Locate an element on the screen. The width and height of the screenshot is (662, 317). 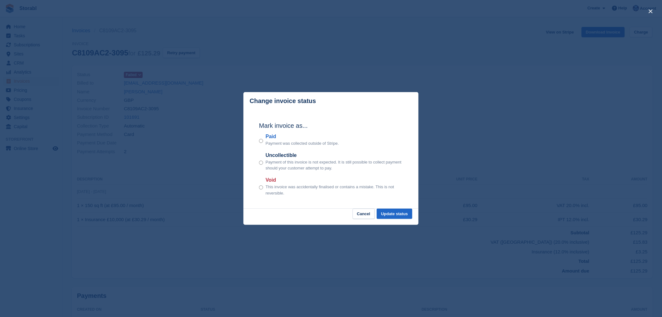
p: This invoice was accidentally finalised or contains a mistake. This is not reversible. is located at coordinates (334, 190).